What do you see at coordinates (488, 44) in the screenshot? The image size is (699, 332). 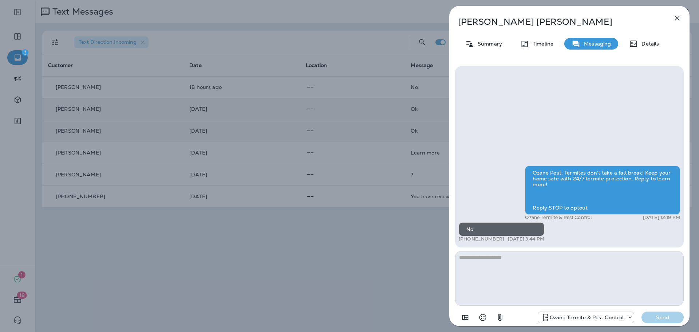 I see `p: Summary` at bounding box center [488, 44].